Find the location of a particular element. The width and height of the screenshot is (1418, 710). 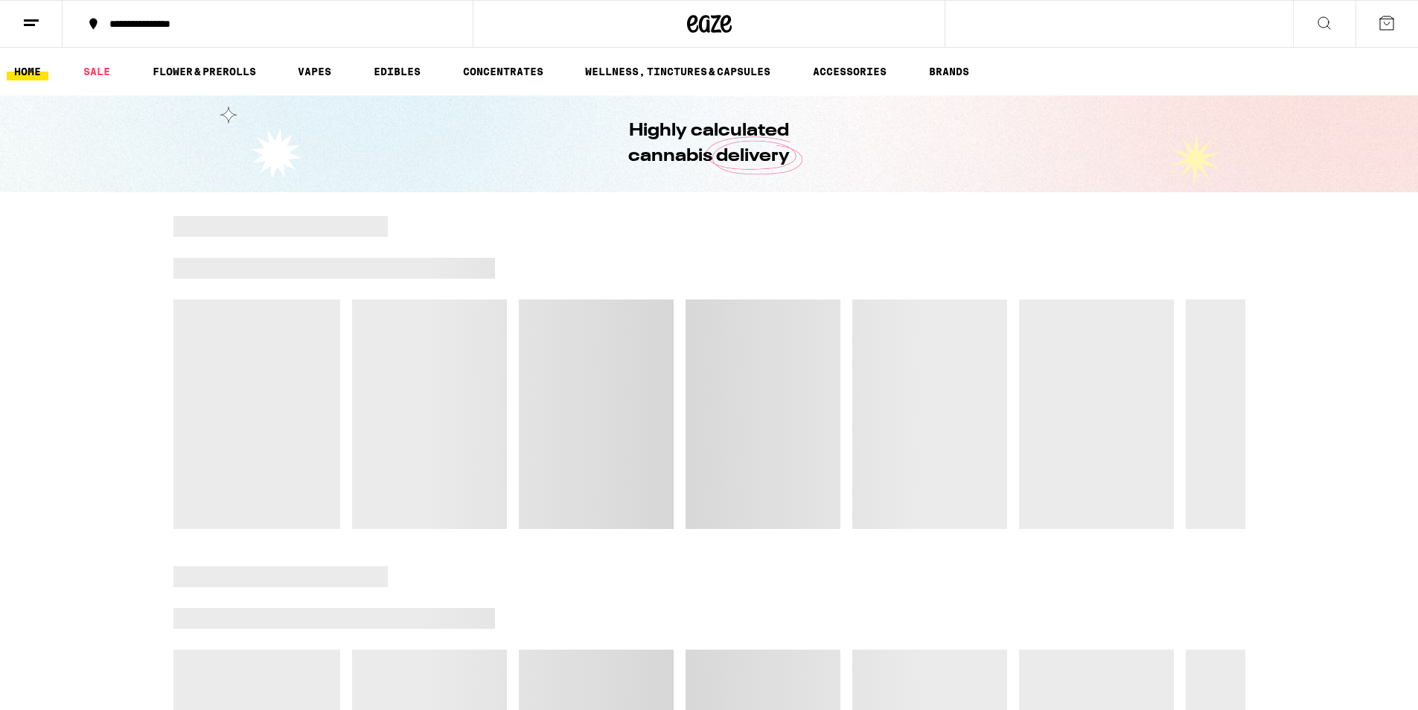

a: EDIBLES is located at coordinates (397, 71).